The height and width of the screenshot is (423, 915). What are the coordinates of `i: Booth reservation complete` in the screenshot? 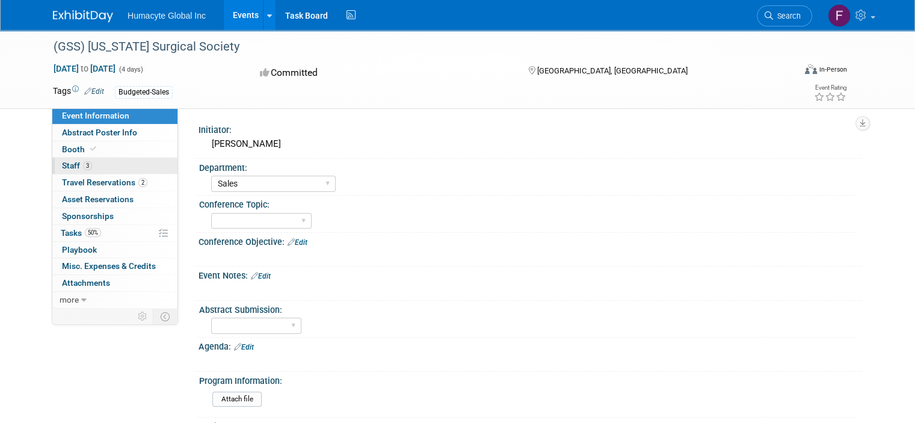 It's located at (93, 149).